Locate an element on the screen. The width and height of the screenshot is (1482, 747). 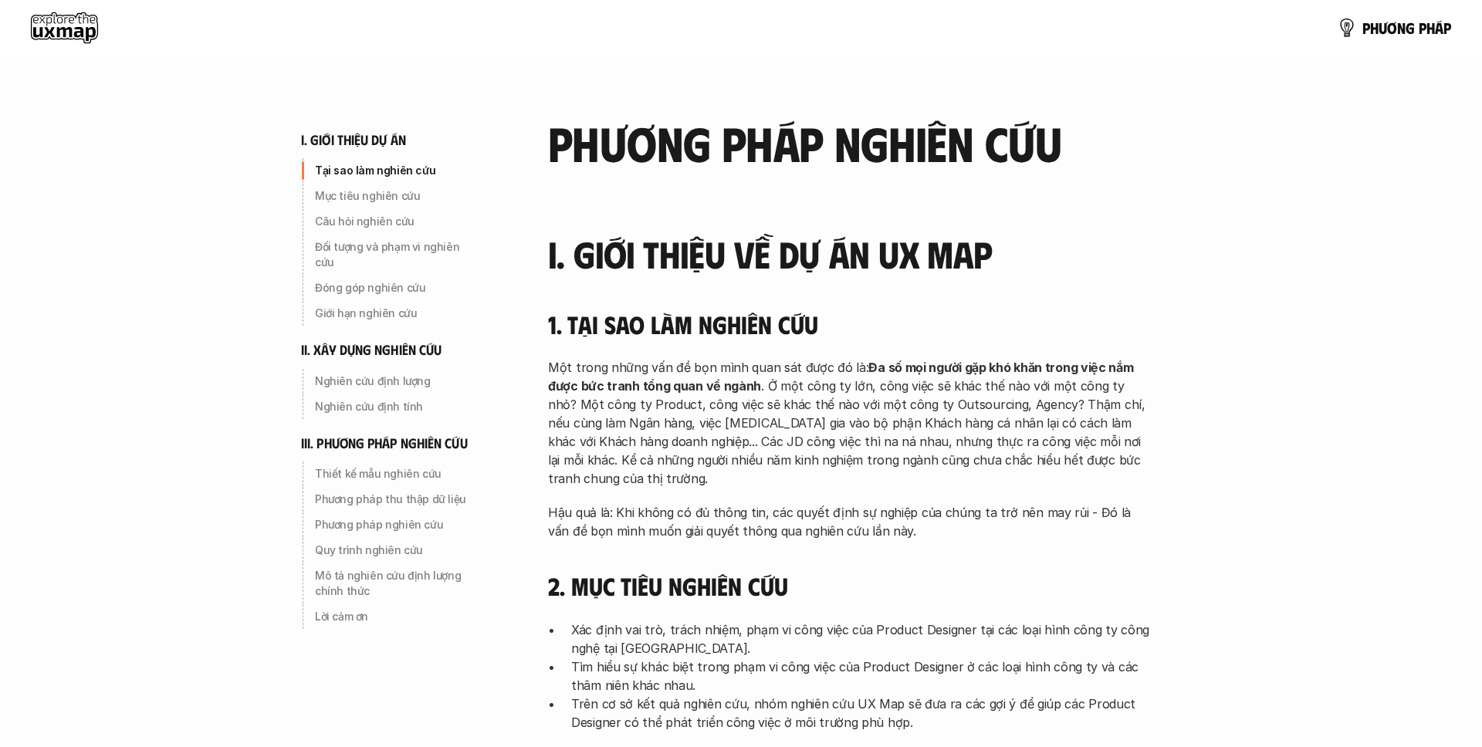
a: Nghiên cứu định tính is located at coordinates (394, 407).